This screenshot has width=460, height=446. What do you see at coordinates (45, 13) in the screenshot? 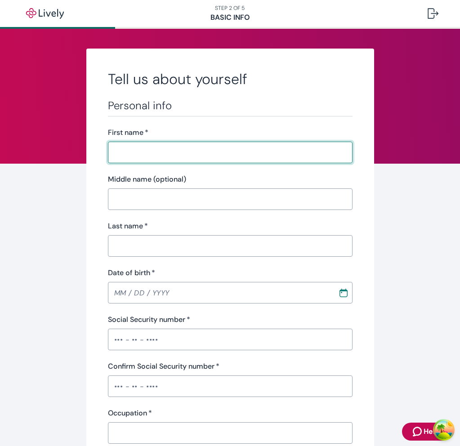
I see `img: Lively` at bounding box center [45, 13].